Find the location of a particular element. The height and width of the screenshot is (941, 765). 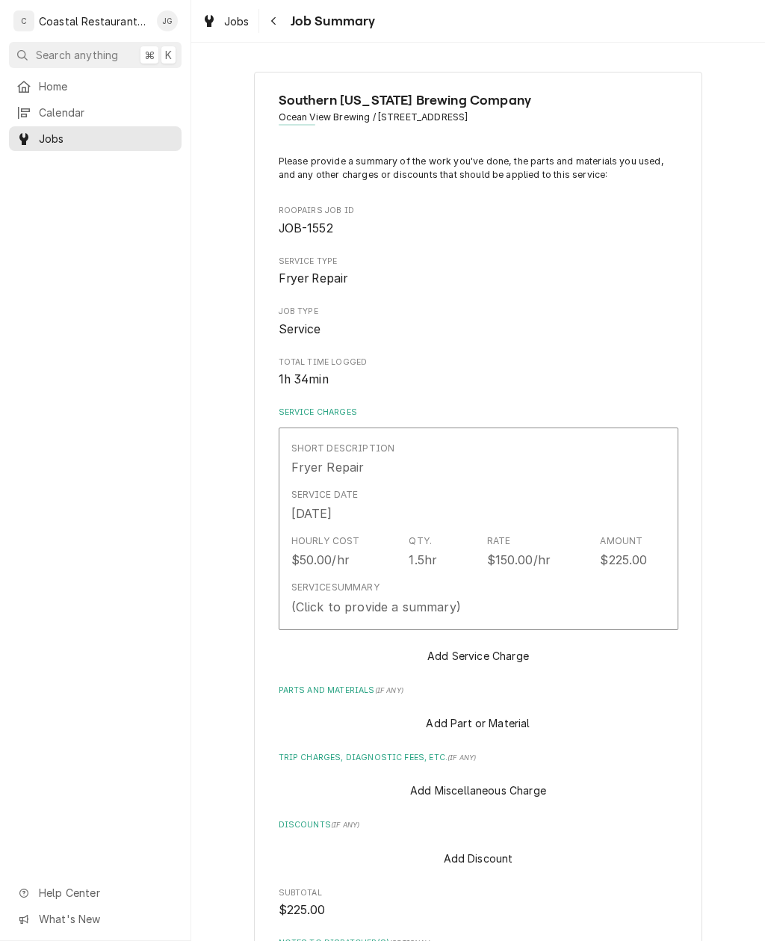

button: Add Service Charge is located at coordinates (478, 655).